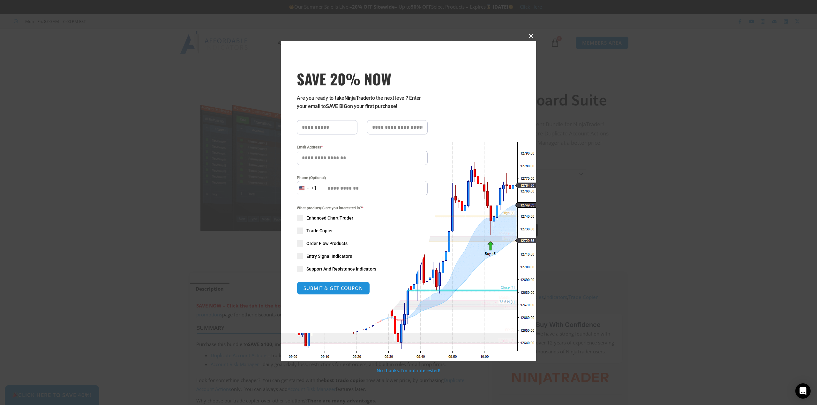  I want to click on span: What product(s) are you interested in?, so click(362, 208).